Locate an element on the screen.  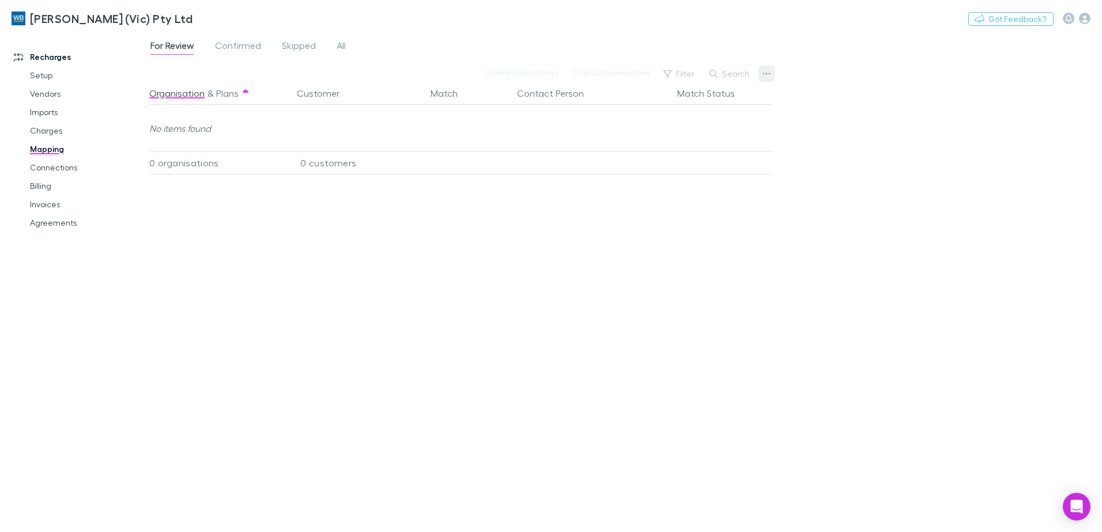
button: Match Status is located at coordinates (713, 93).